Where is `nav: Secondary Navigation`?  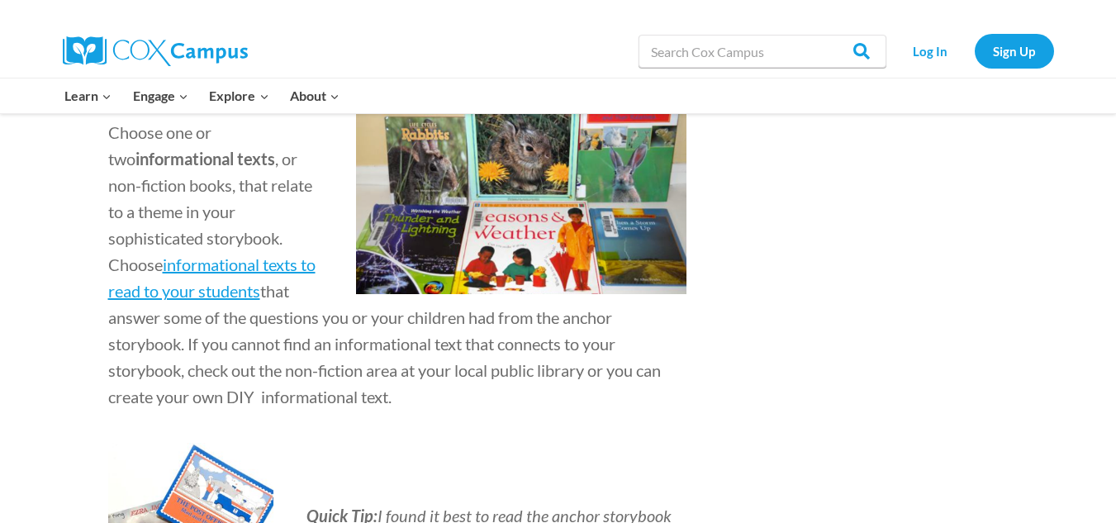 nav: Secondary Navigation is located at coordinates (974, 50).